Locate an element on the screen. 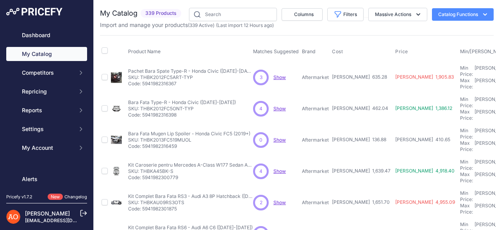  span: 339 Products is located at coordinates (161, 13).